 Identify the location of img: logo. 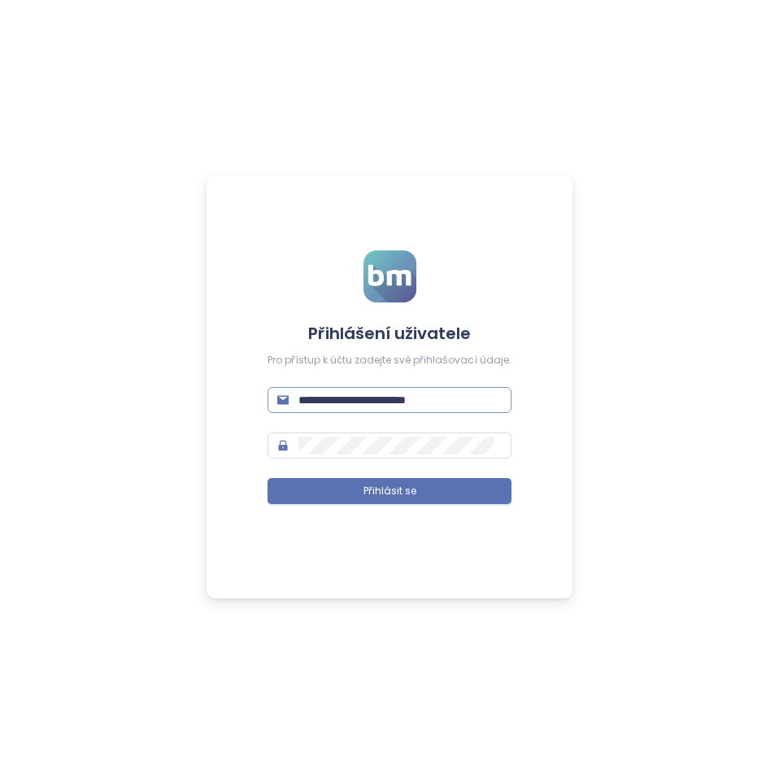
(389, 276).